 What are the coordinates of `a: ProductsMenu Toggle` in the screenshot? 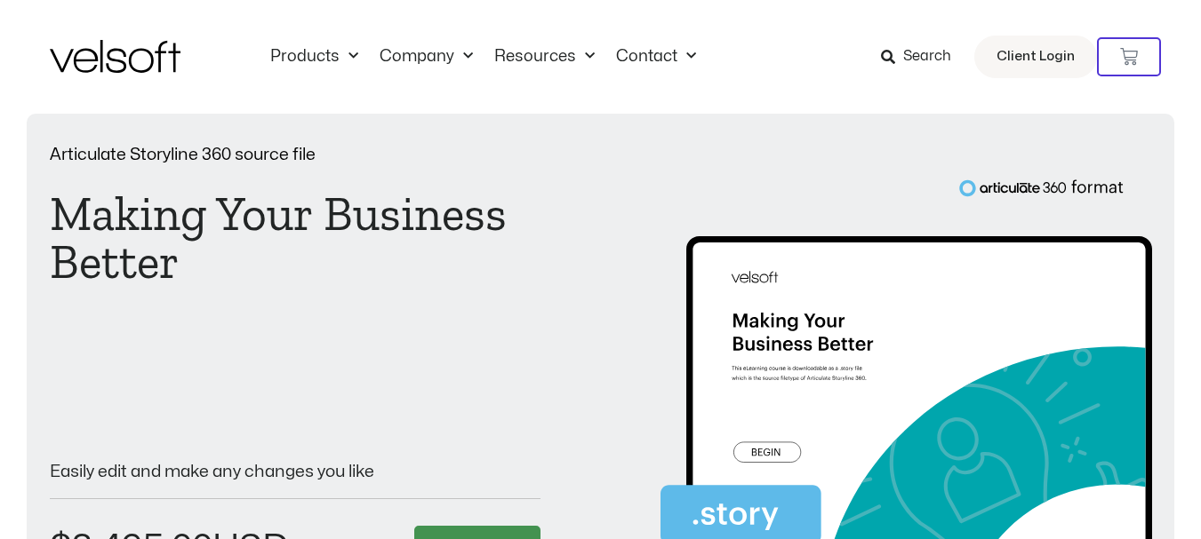 It's located at (314, 57).